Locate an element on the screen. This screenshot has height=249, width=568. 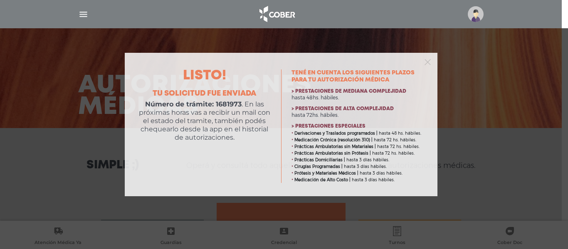
h4: Tu solicitud fue enviada is located at coordinates (205, 94).